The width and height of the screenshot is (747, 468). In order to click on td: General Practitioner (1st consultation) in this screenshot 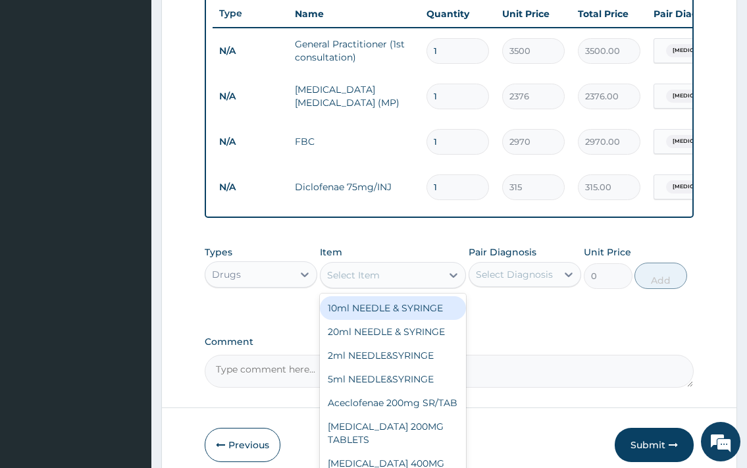, I will do `click(354, 51)`.